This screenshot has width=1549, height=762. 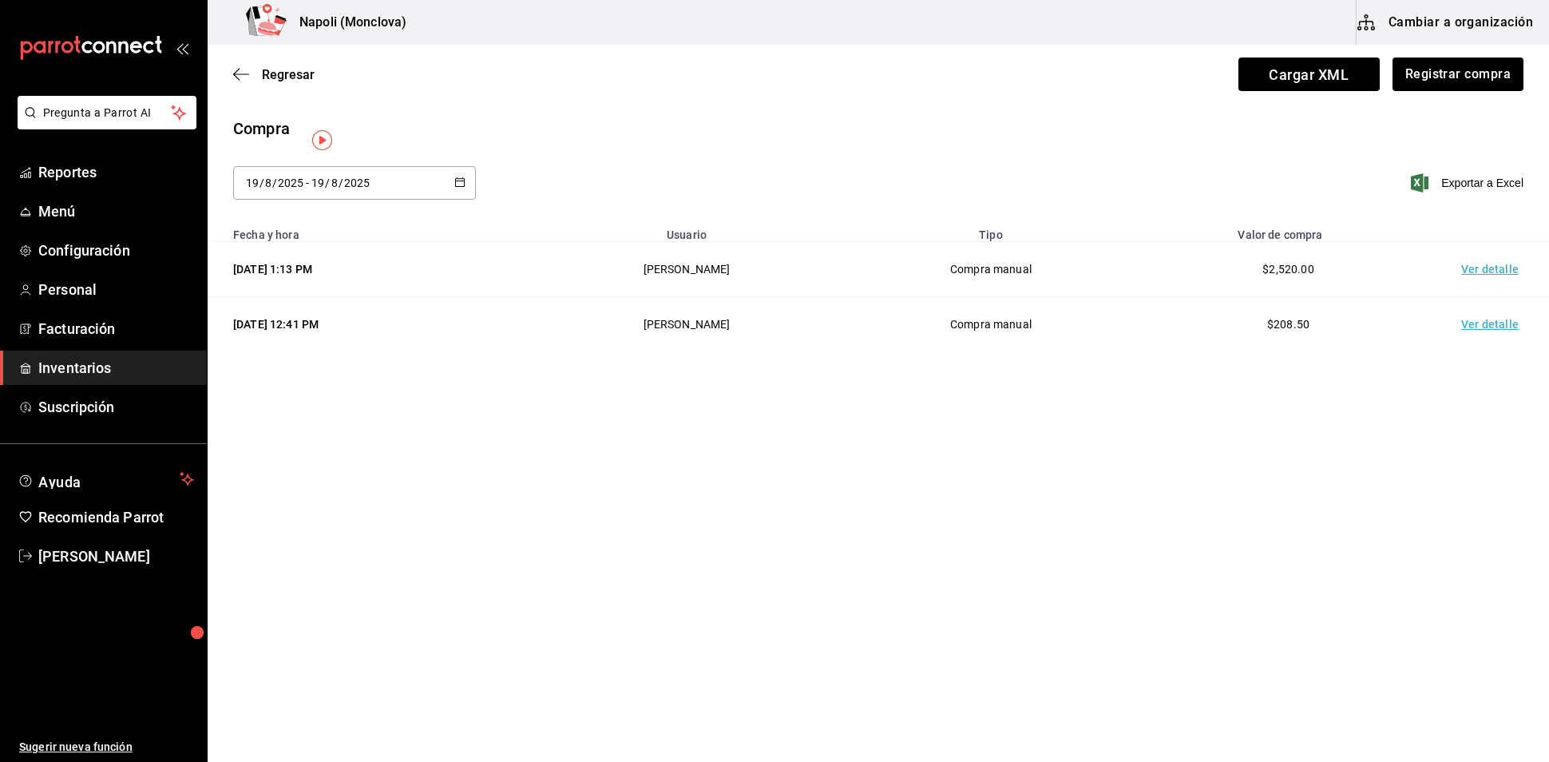 I want to click on span: Regresar, so click(x=288, y=74).